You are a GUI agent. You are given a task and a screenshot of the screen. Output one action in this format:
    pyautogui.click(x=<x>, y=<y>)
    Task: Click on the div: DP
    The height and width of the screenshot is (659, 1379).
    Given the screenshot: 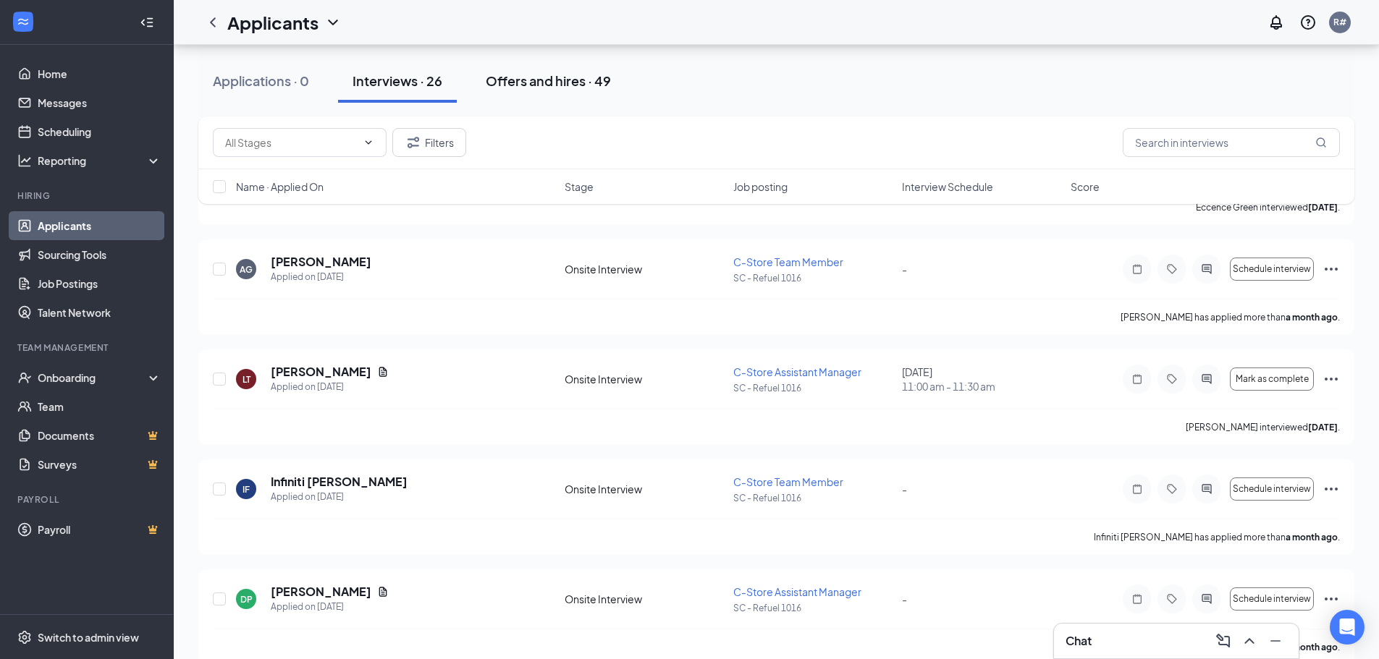 What is the action you would take?
    pyautogui.click(x=246, y=599)
    